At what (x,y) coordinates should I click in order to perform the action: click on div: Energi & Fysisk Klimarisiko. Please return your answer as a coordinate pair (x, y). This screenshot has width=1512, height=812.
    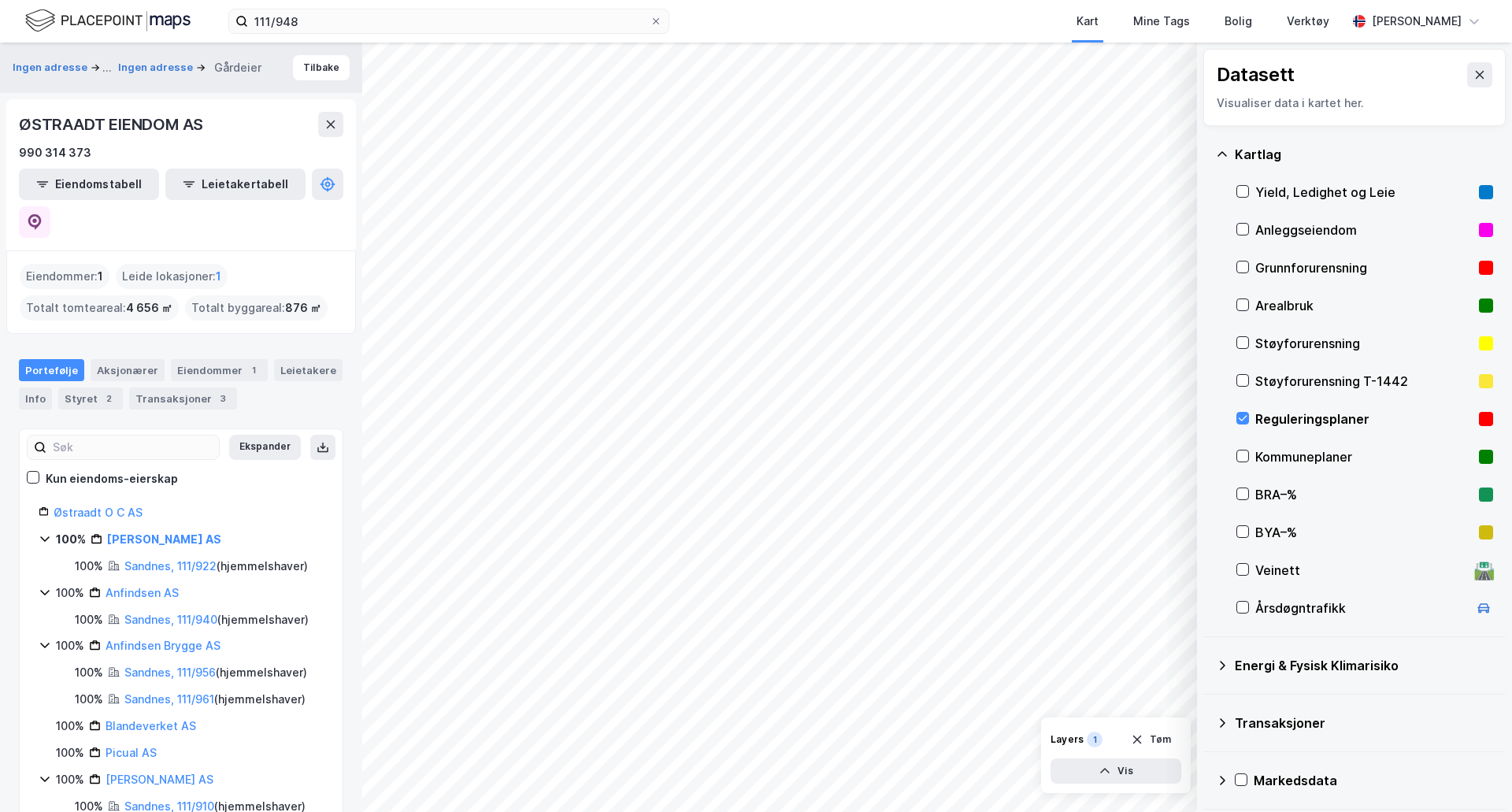
    Looking at the image, I should click on (1364, 665).